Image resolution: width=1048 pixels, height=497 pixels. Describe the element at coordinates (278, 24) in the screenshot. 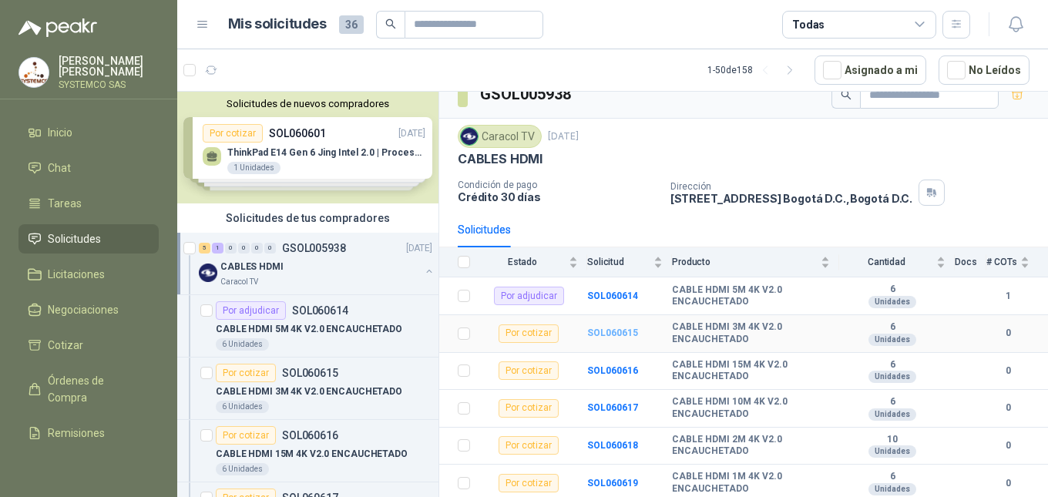

I see `h1: Mis solicitudes` at that location.